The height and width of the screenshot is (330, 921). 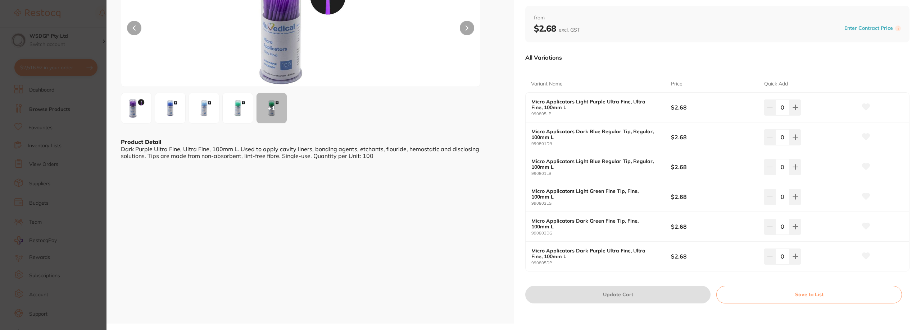 I want to click on p: Quick Add, so click(x=776, y=84).